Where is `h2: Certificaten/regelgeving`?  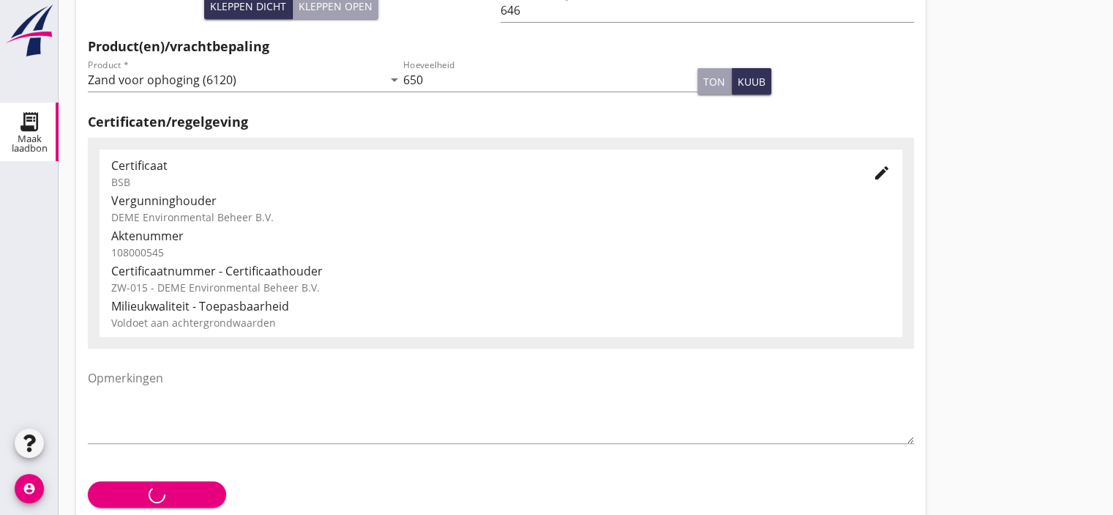 h2: Certificaten/regelgeving is located at coordinates (501, 122).